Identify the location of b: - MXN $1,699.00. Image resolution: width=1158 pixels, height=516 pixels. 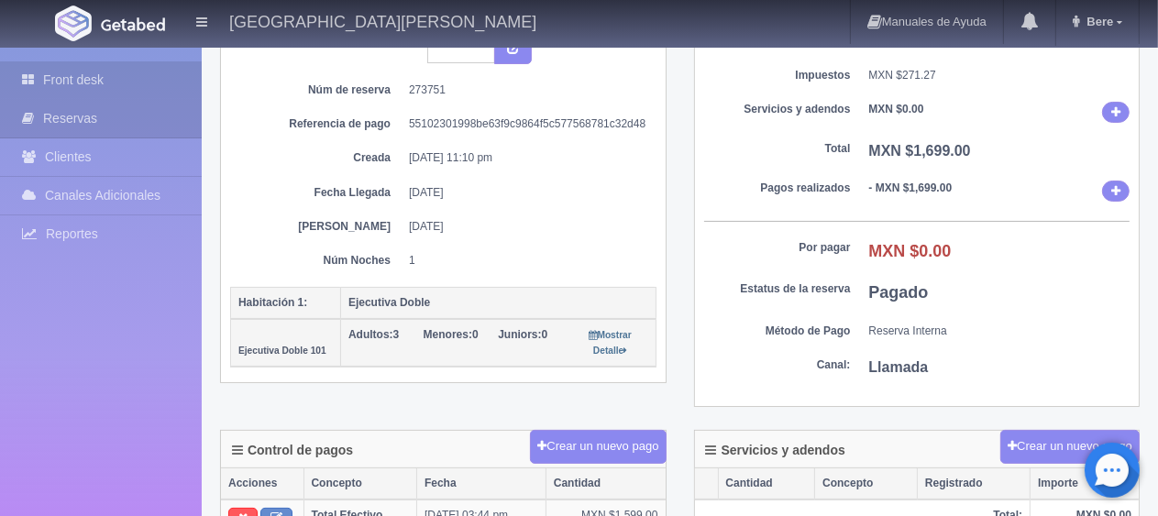
(911, 188).